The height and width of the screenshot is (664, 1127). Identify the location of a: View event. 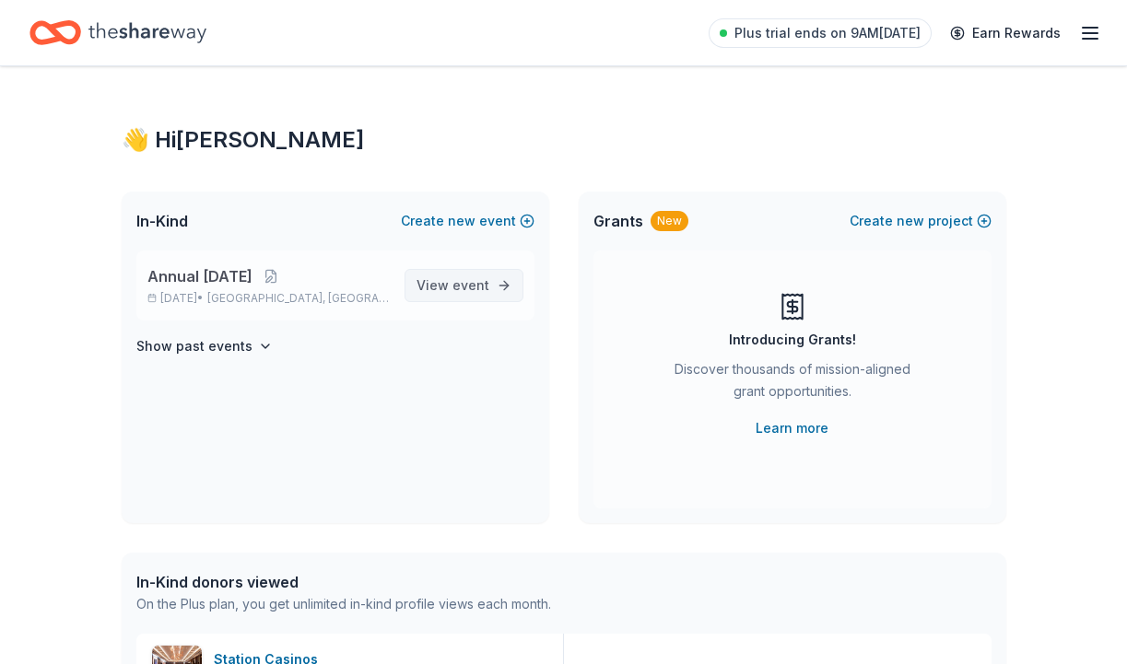
(463, 286).